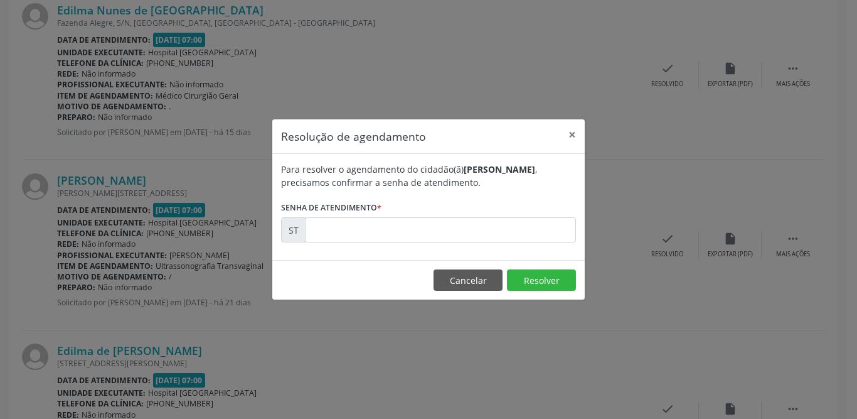  Describe the element at coordinates (353, 136) in the screenshot. I see `h5: Resolução de agendamento` at that location.